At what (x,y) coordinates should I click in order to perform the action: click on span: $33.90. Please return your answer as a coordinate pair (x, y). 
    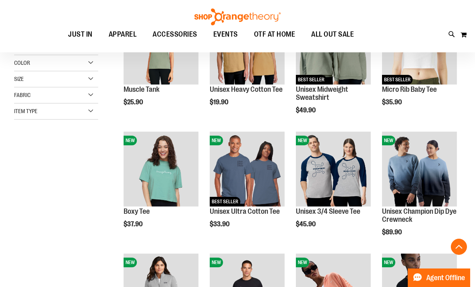
    Looking at the image, I should click on (220, 224).